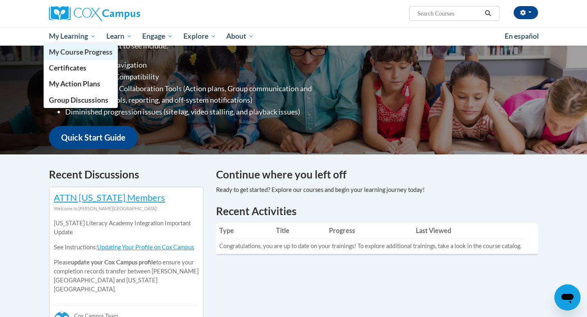 This screenshot has width=587, height=317. Describe the element at coordinates (95, 13) in the screenshot. I see `img: Cox Campus` at that location.